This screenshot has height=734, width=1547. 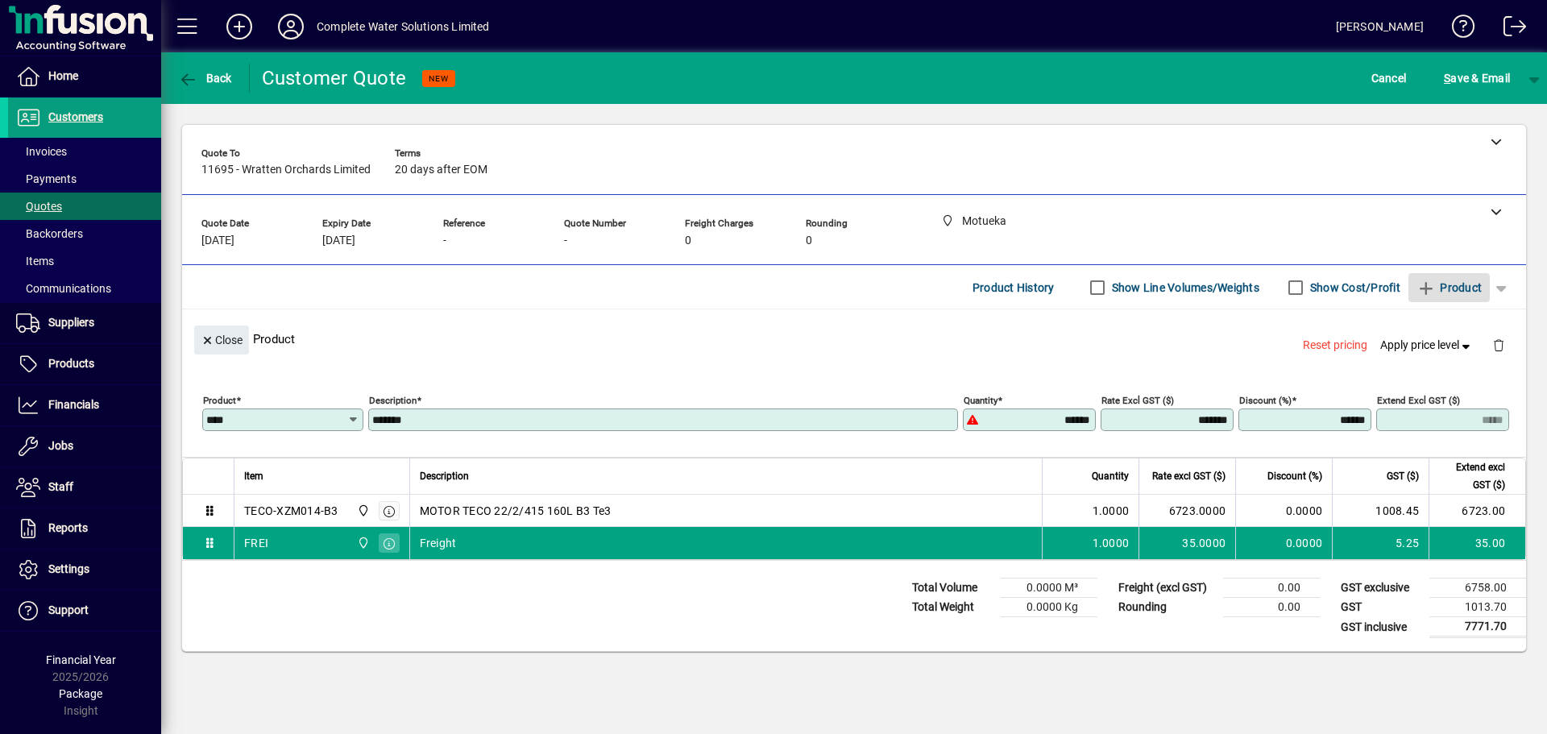 What do you see at coordinates (1014, 288) in the screenshot?
I see `button: Product History` at bounding box center [1014, 288].